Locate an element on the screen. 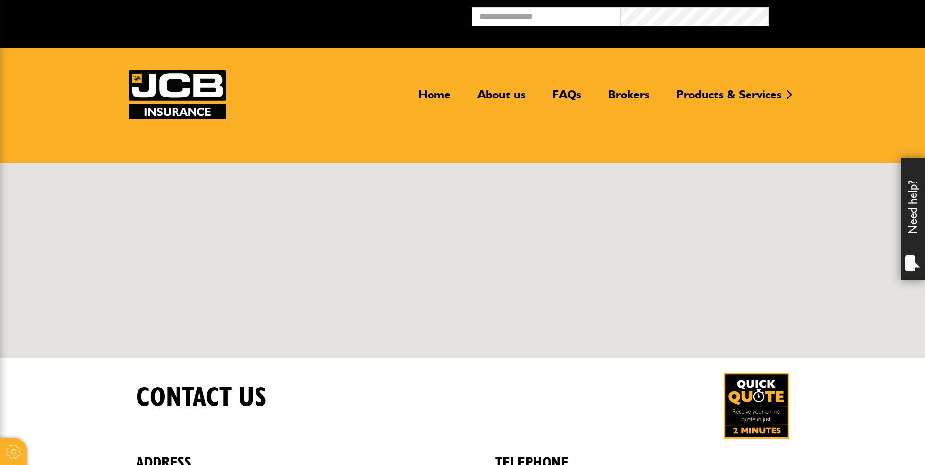 This screenshot has width=925, height=465. a: JCB Insurance Services is located at coordinates (178, 95).